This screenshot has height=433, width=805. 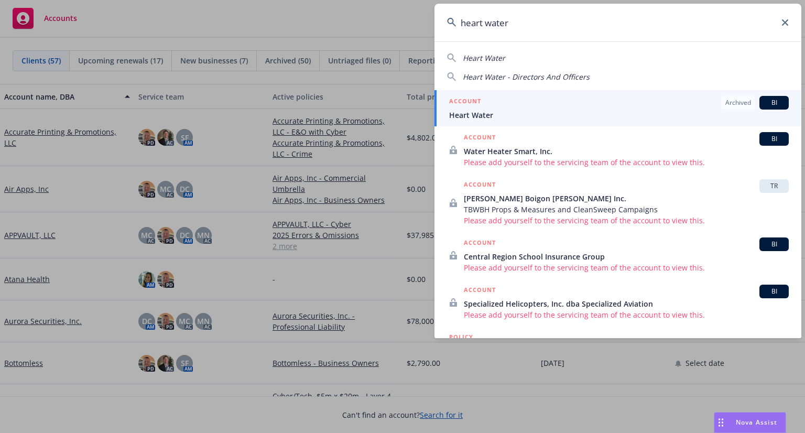 What do you see at coordinates (618, 23) in the screenshot?
I see `input: Search...` at bounding box center [618, 23].